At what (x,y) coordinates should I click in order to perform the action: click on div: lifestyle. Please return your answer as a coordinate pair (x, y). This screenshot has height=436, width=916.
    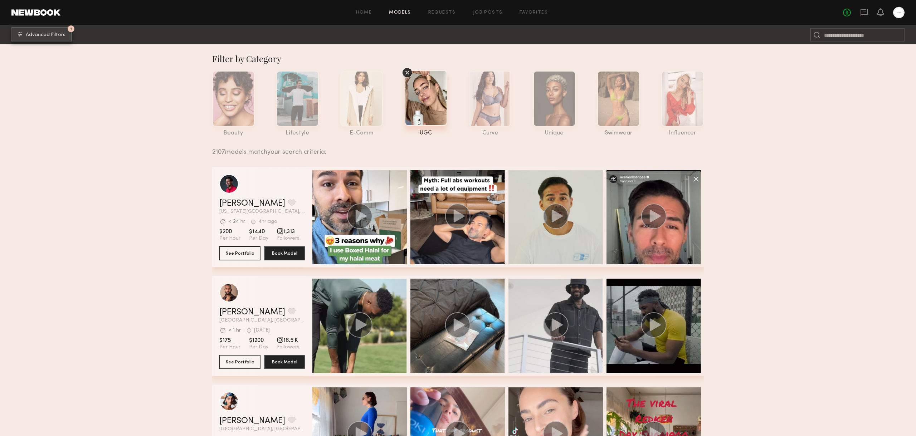
    Looking at the image, I should click on (297, 133).